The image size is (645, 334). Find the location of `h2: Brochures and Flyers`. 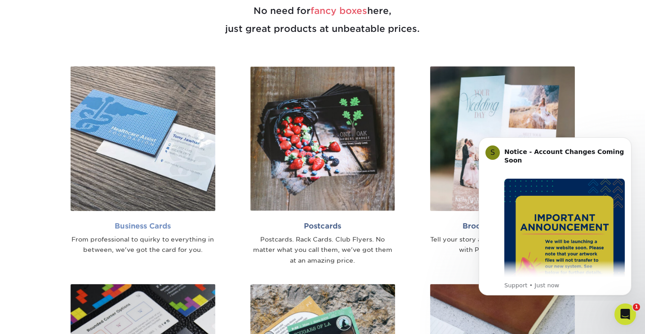

h2: Brochures and Flyers is located at coordinates (502, 226).